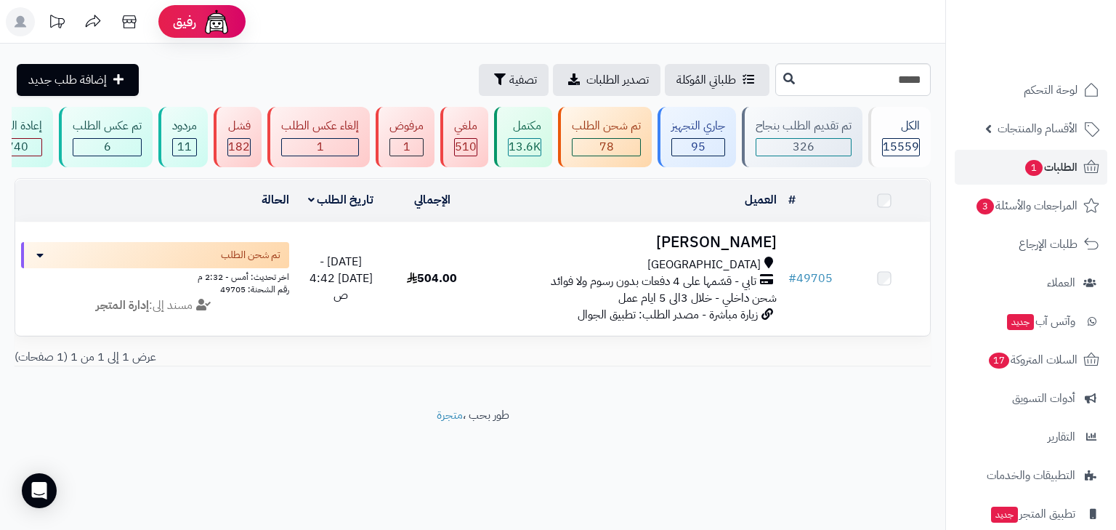  Describe the element at coordinates (804, 147) in the screenshot. I see `div: 326` at that location.